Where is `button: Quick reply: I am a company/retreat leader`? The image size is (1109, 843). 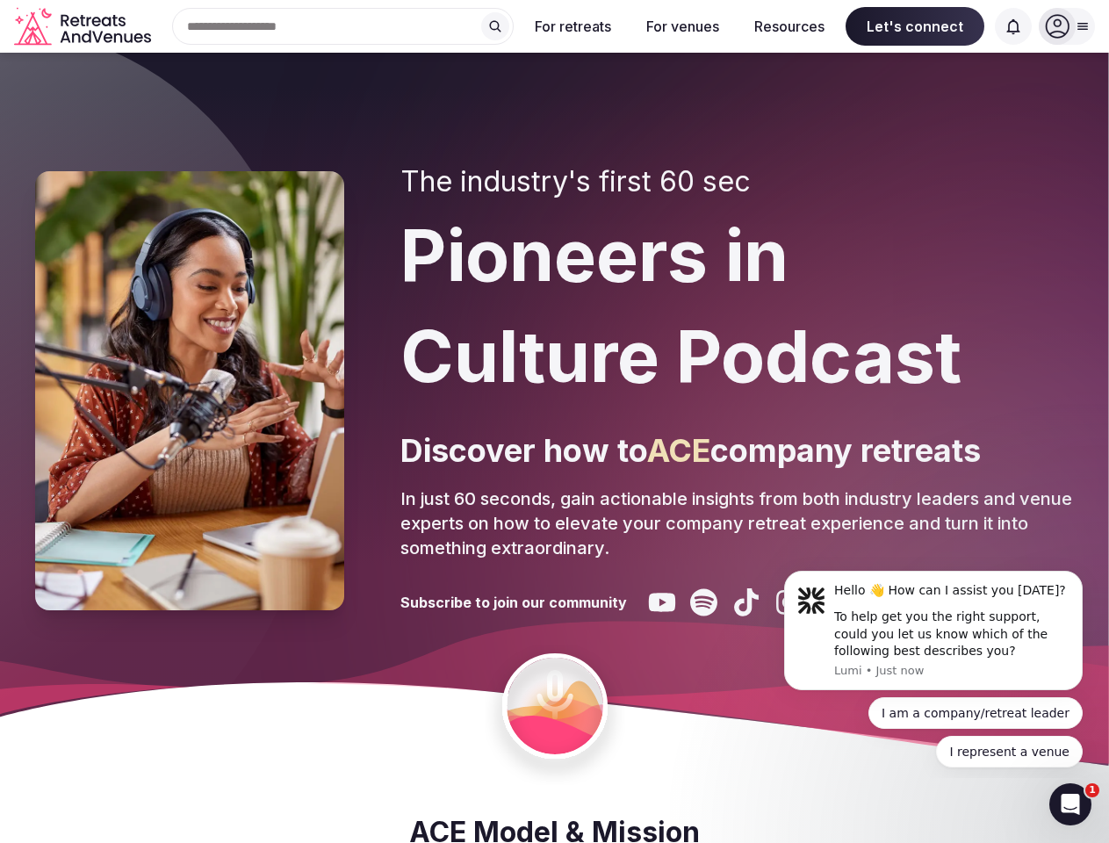
button: Quick reply: I am a company/retreat leader is located at coordinates (218, 158).